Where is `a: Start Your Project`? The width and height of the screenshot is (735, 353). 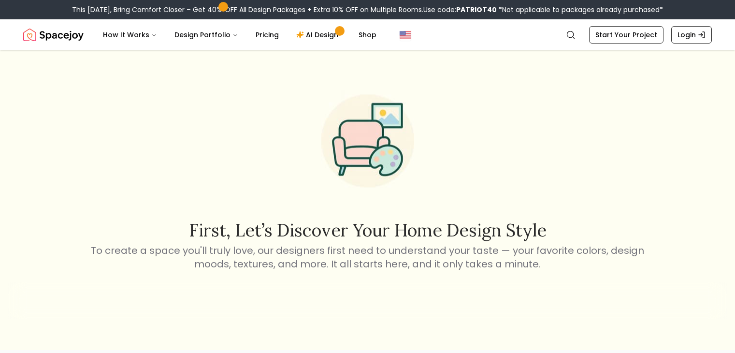 a: Start Your Project is located at coordinates (627, 35).